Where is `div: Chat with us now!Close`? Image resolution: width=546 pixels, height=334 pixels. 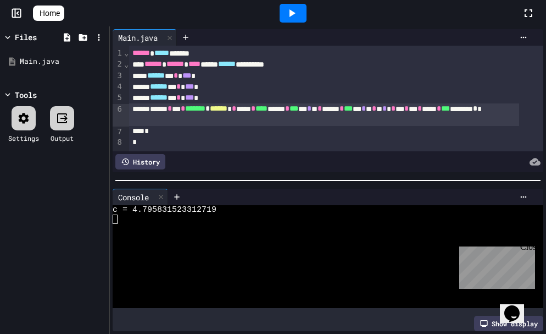
div: Chat with us now!Close is located at coordinates (40, 37).